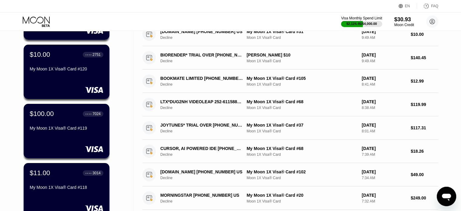 This screenshot has width=461, height=211. What do you see at coordinates (302, 171) in the screenshot?
I see `div: My Moon 1X Visa® Card #102` at bounding box center [302, 171].